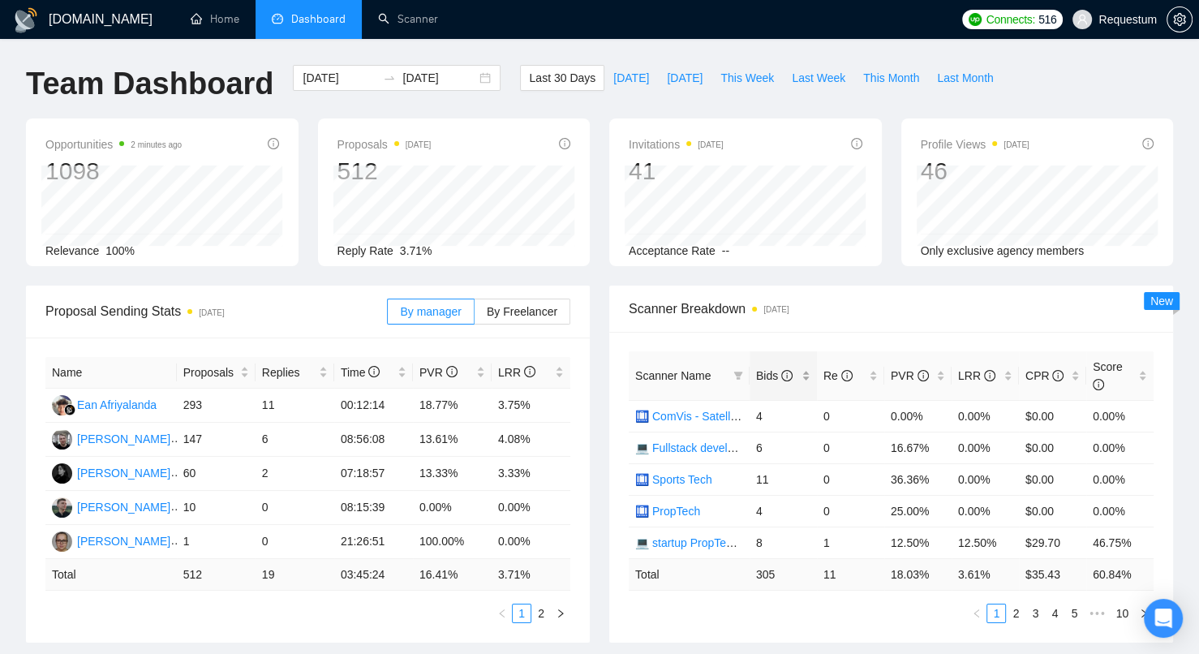 The image size is (1199, 654). I want to click on td: 293, so click(216, 405).